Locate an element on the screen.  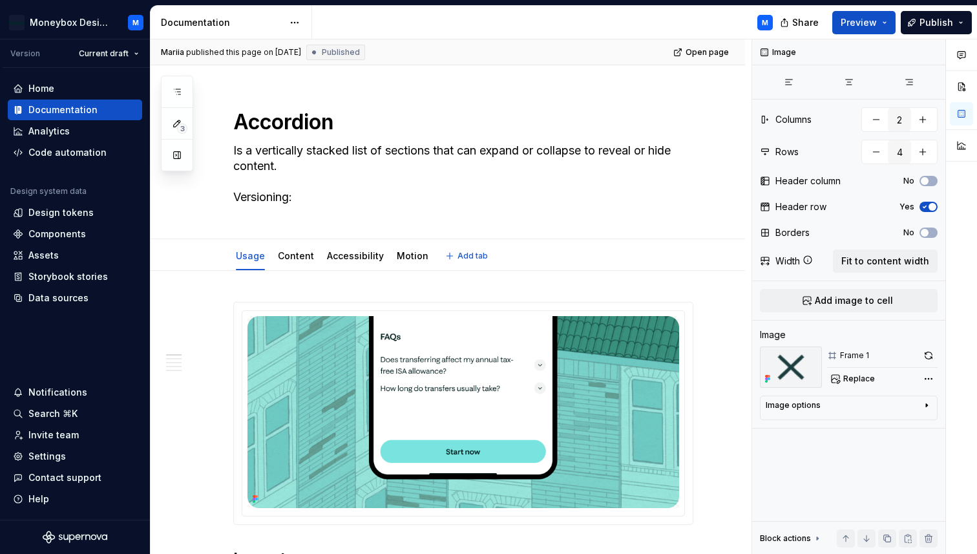
span: 3 is located at coordinates (182, 129).